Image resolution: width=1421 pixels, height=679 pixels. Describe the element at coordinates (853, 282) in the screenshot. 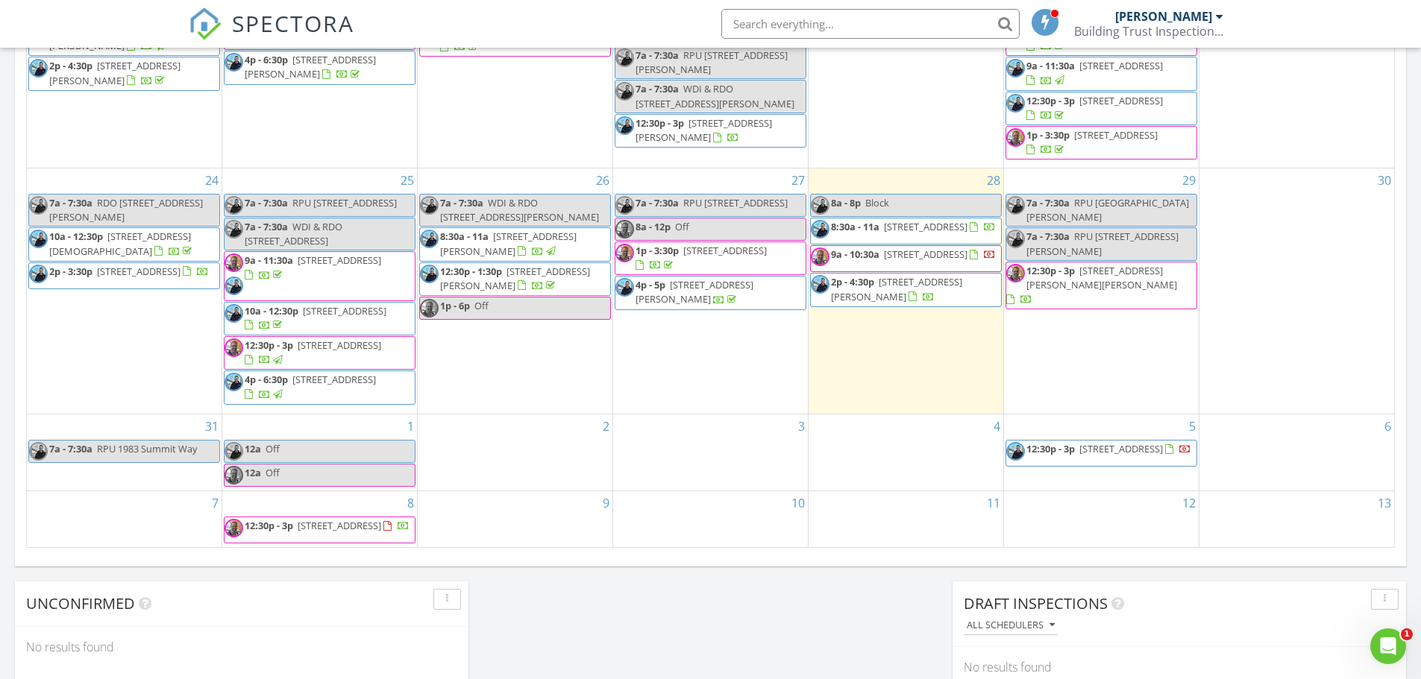

I see `span: 2p - 4:30p` at that location.